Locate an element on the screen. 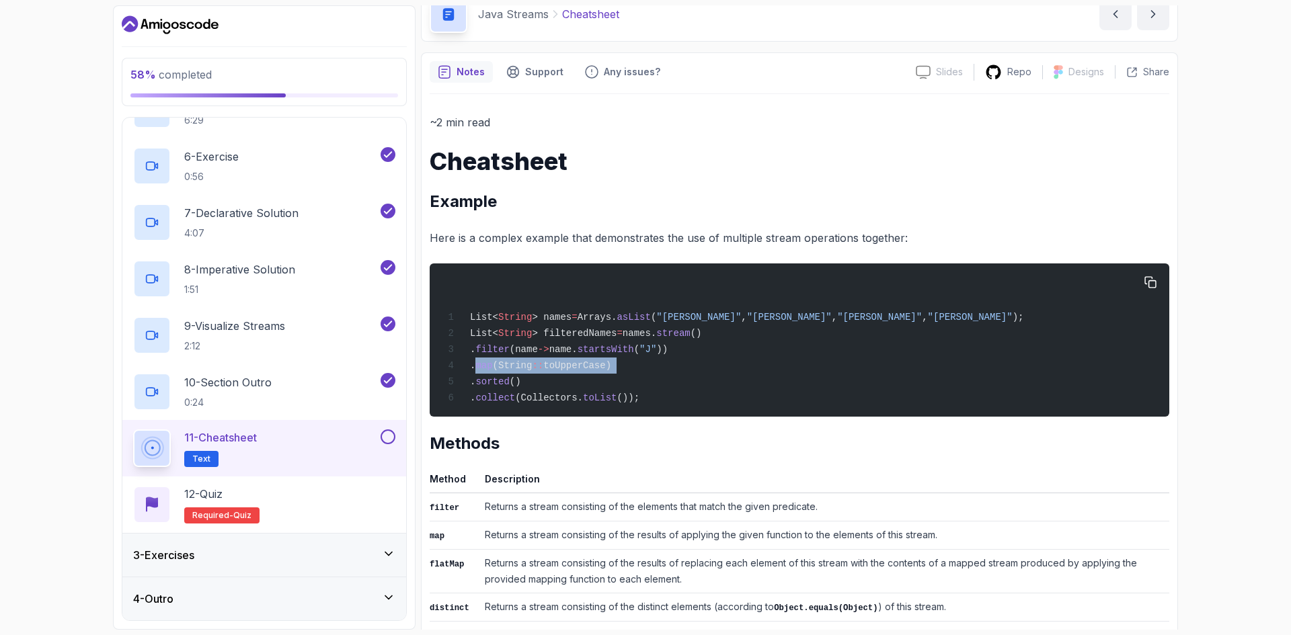 The height and width of the screenshot is (635, 1291). span: stream is located at coordinates (673, 333).